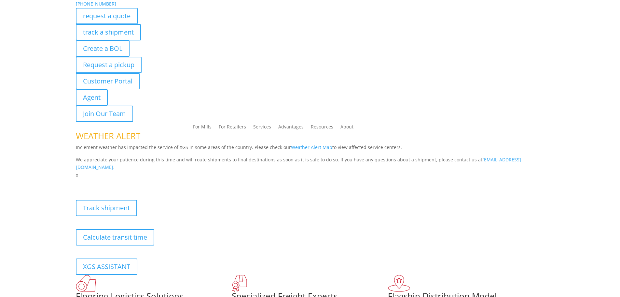 This screenshot has height=297, width=620. Describe the element at coordinates (202, 128) in the screenshot. I see `a: For Mills` at that location.